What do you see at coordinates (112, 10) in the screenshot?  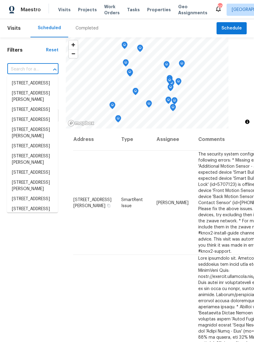 I see `span: Work Orders` at bounding box center [112, 10].